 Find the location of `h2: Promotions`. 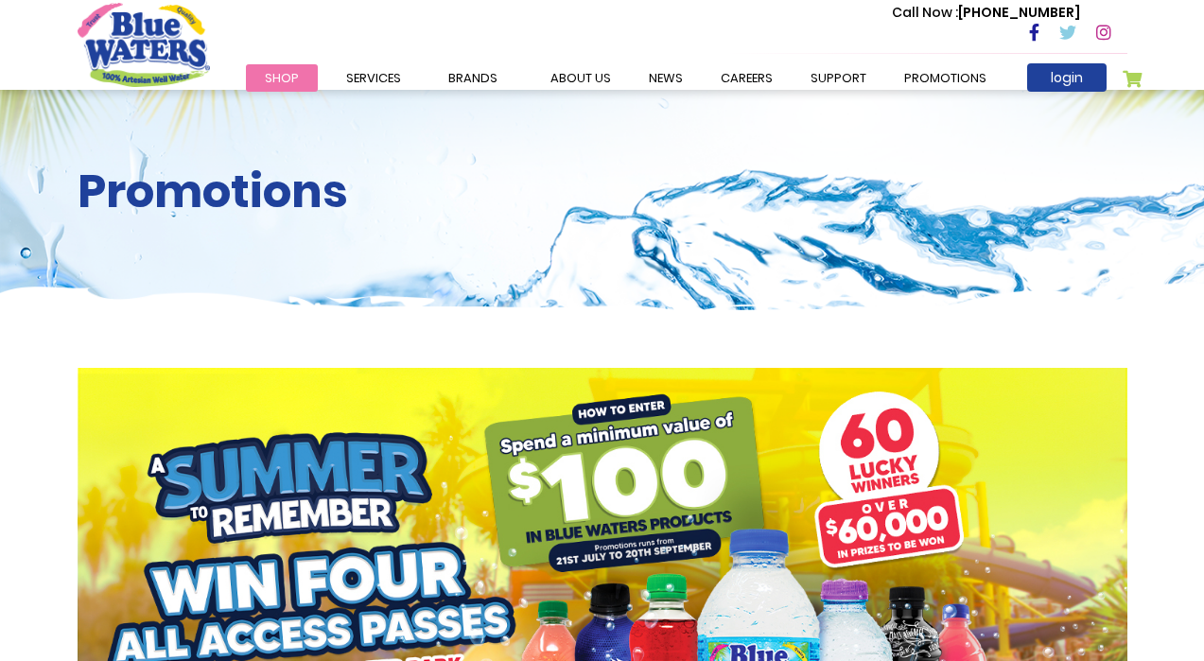

h2: Promotions is located at coordinates (603, 192).